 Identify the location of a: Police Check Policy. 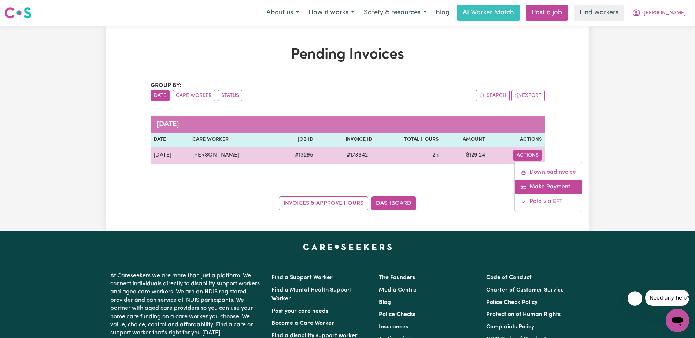
(511, 303).